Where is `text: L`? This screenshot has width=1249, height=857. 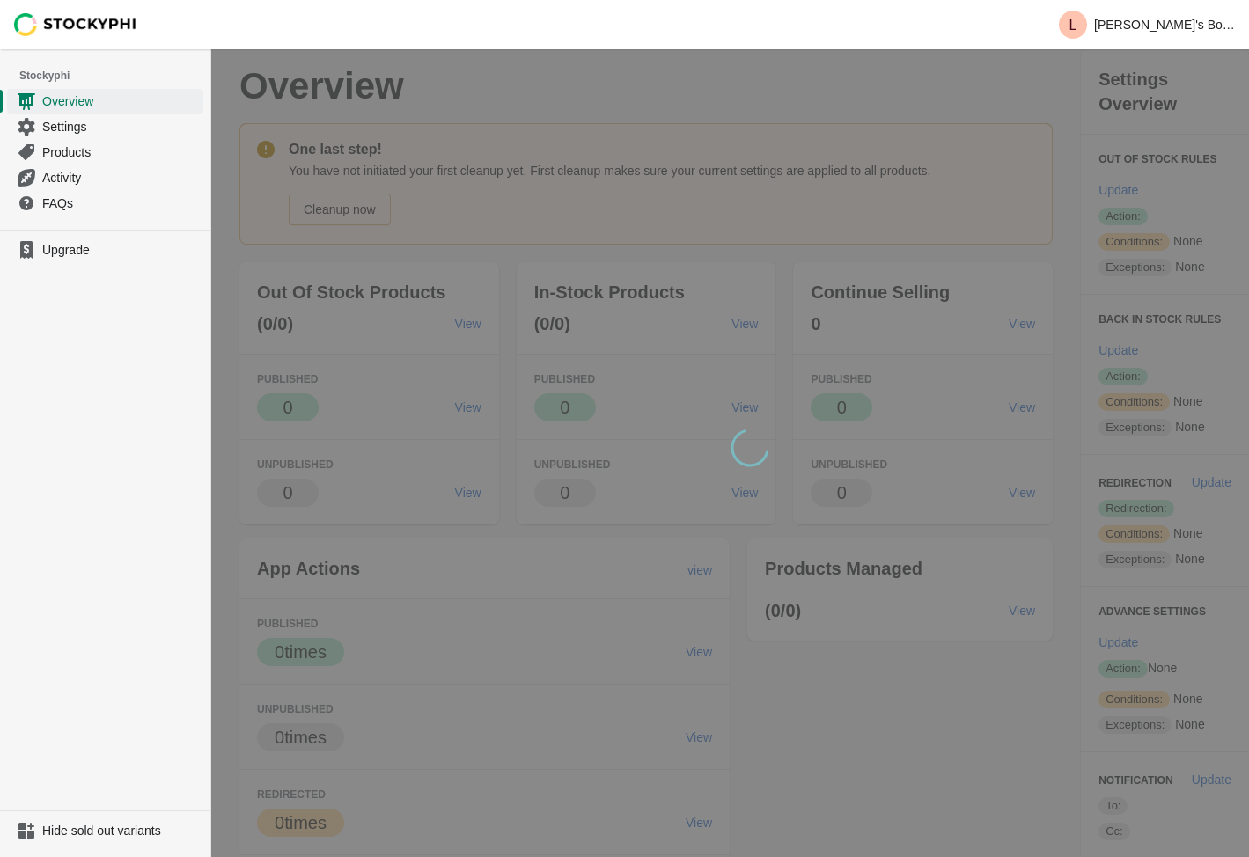
text: L is located at coordinates (1073, 25).